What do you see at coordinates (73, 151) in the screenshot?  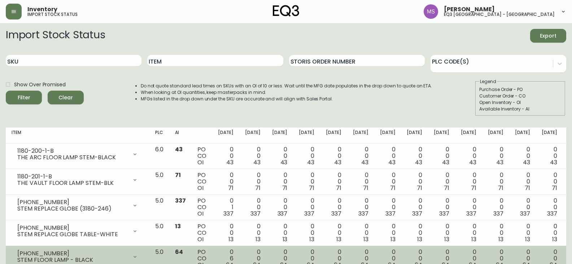 I see `div: 1180-200-1-B` at bounding box center [73, 151].